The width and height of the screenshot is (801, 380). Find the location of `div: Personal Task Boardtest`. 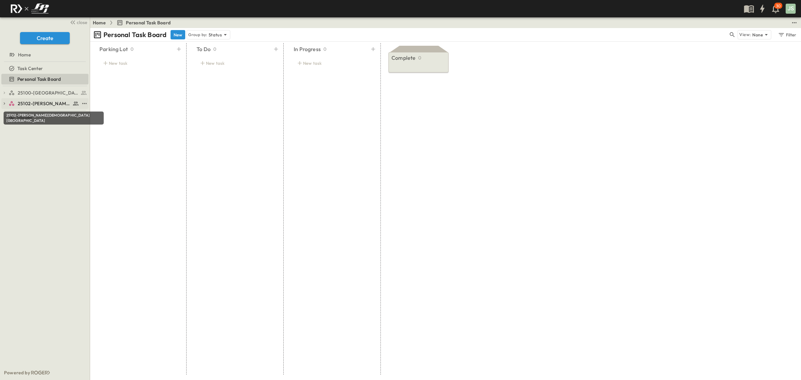

div: Personal Task Boardtest is located at coordinates (45, 79).